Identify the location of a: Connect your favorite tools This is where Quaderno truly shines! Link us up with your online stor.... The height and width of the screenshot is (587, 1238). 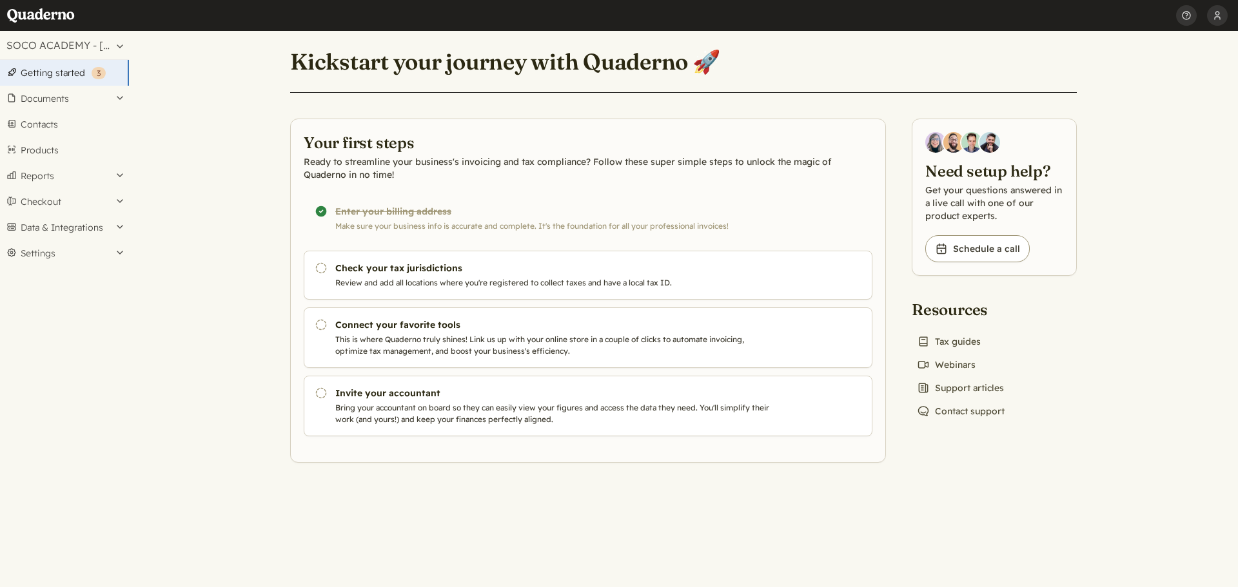
(588, 338).